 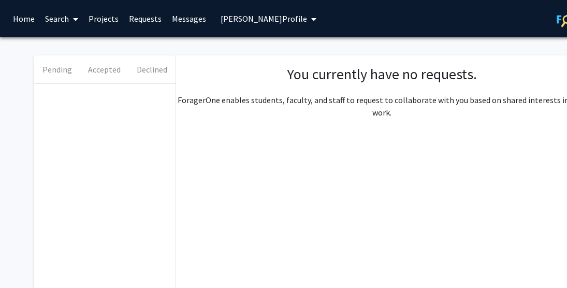 What do you see at coordinates (62, 19) in the screenshot?
I see `a: Search` at bounding box center [62, 19].